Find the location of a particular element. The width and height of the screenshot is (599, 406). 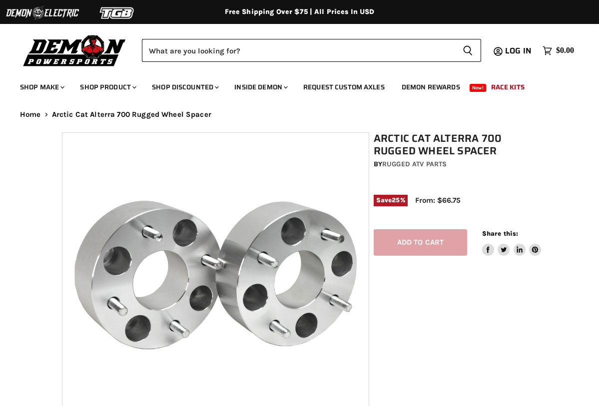

a: Rugged ATV Parts is located at coordinates (414, 164).